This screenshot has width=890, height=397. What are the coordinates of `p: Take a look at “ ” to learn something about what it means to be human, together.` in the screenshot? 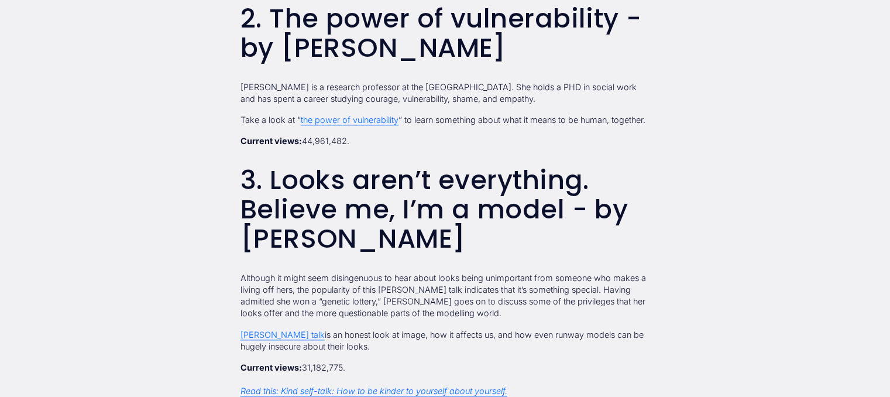 It's located at (445, 120).